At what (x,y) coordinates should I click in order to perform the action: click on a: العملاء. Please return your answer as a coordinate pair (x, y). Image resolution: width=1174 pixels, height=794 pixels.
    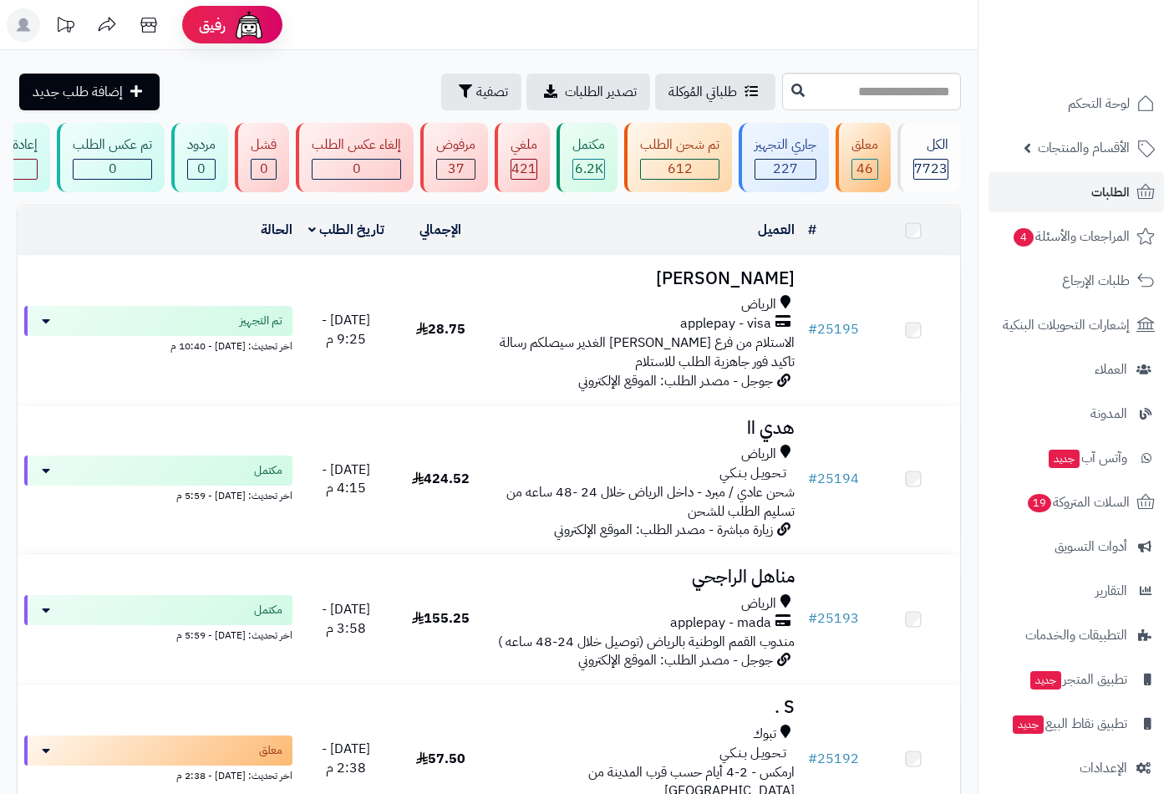
    Looking at the image, I should click on (1077, 369).